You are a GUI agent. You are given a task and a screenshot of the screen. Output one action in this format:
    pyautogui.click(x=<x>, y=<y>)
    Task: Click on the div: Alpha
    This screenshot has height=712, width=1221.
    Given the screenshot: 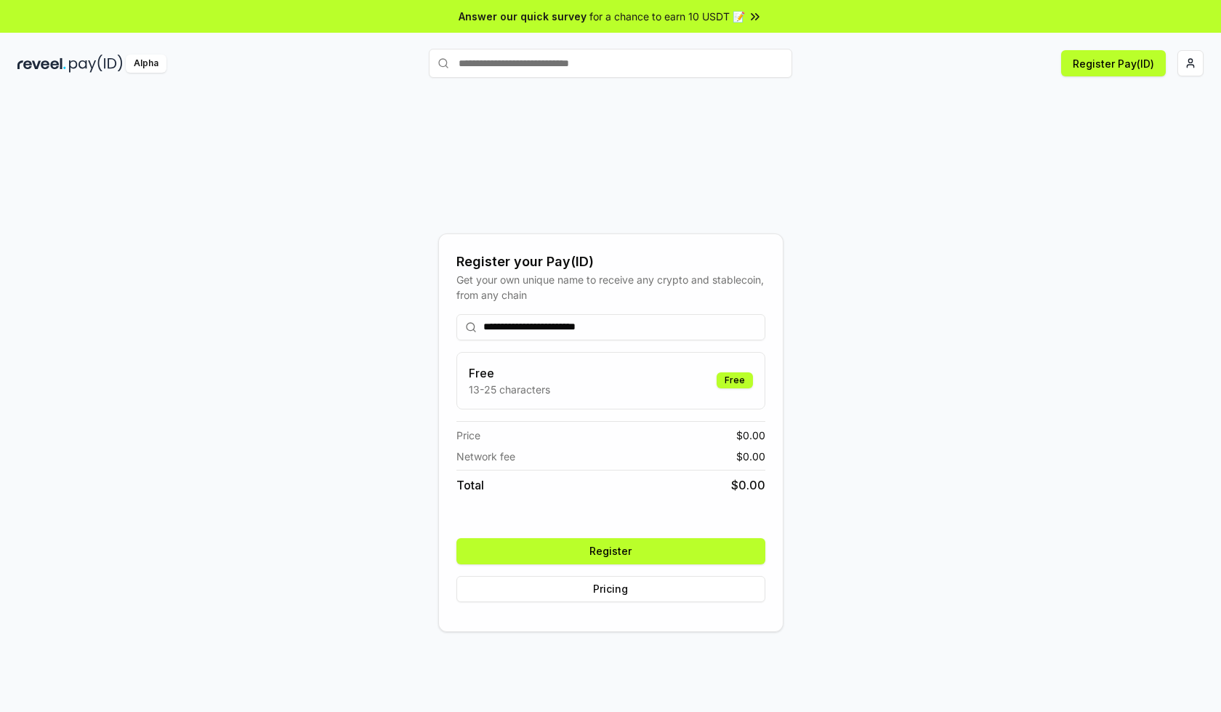 What is the action you would take?
    pyautogui.click(x=146, y=63)
    